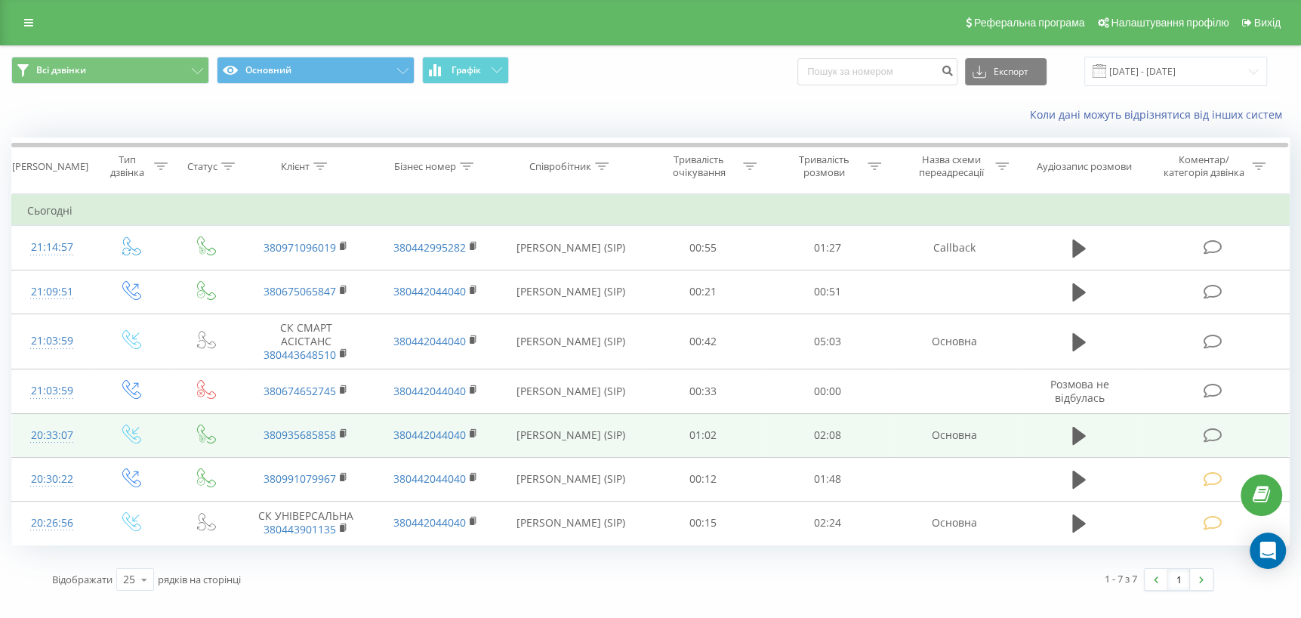 The image size is (1301, 618). Describe the element at coordinates (300, 528) in the screenshot. I see `a: 380443901135` at that location.